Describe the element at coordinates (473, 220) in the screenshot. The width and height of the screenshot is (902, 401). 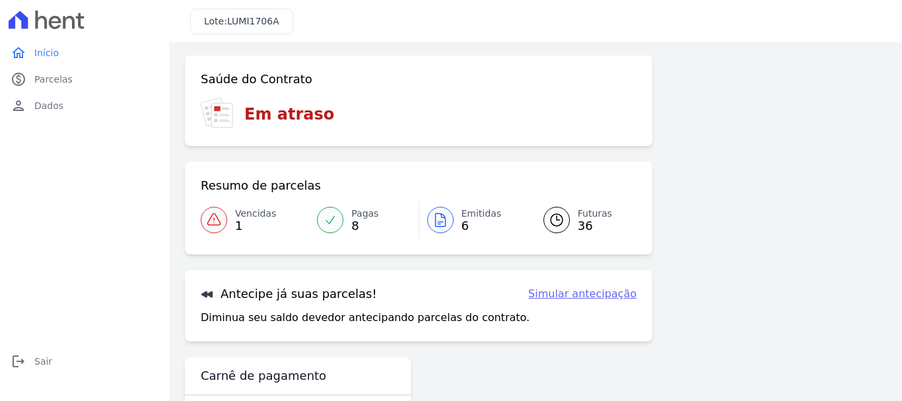
I see `a: Emitidas 6` at that location.